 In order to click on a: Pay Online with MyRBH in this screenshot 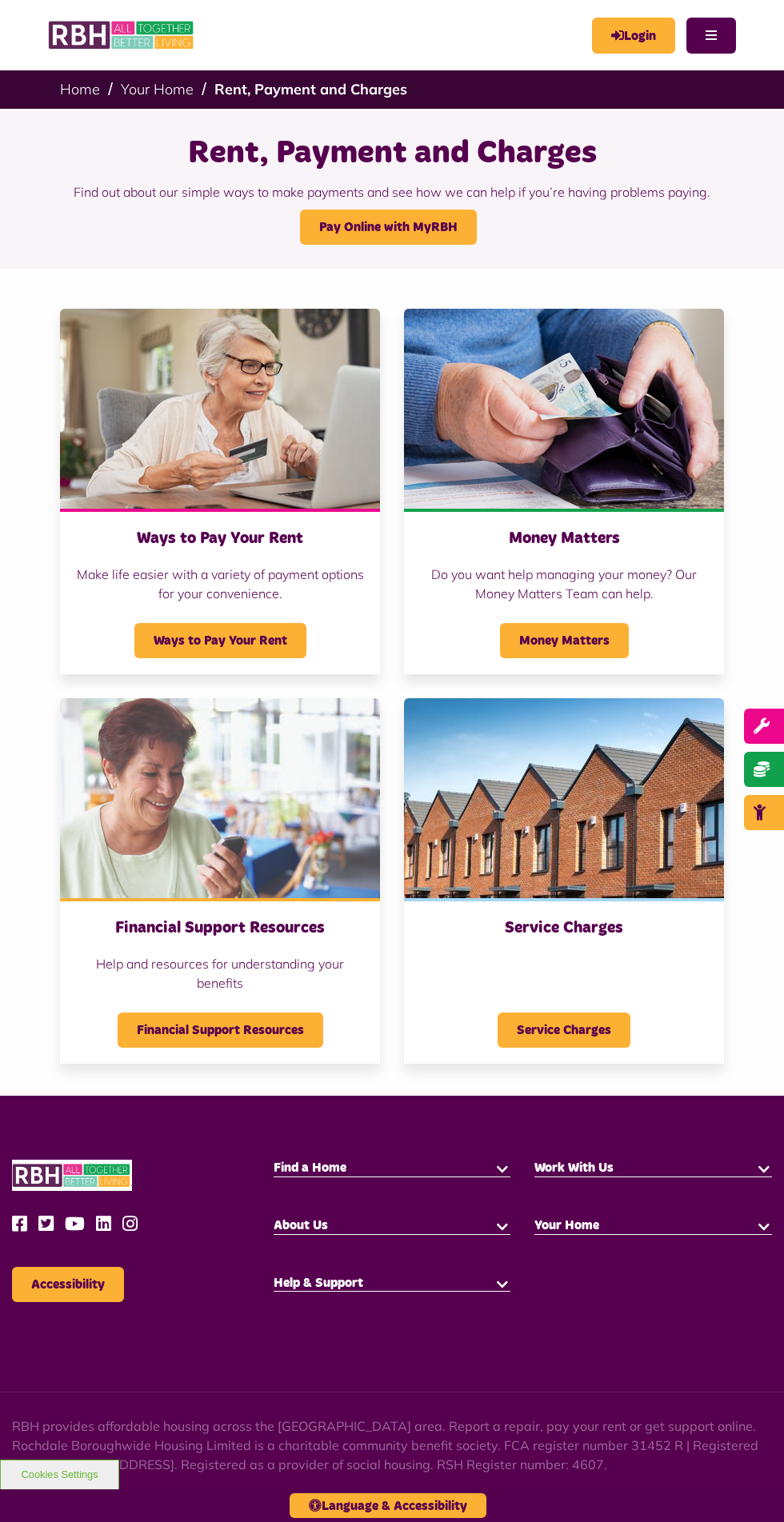, I will do `click(388, 227)`.